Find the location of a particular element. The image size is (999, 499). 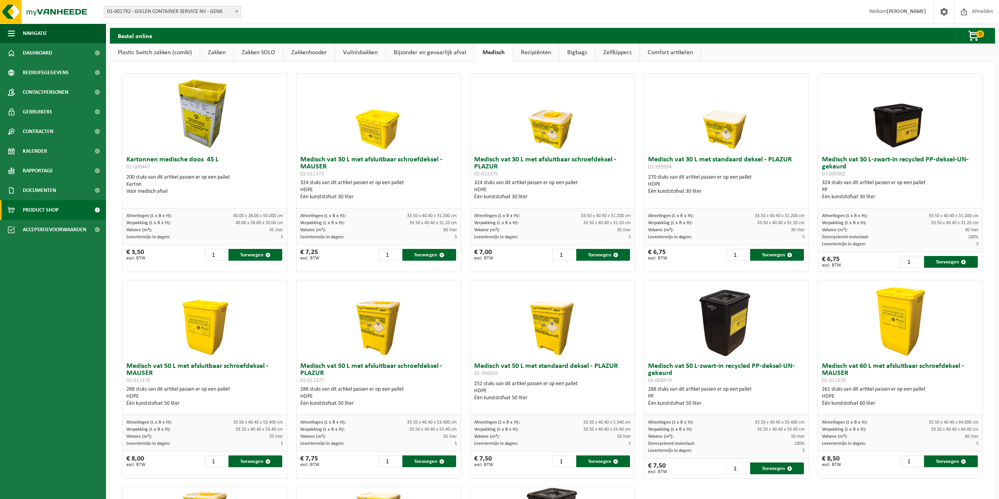

h3: Medisch vat 30 L met afsluitbaar schroefdeksel - PLAZUR is located at coordinates (553, 167).